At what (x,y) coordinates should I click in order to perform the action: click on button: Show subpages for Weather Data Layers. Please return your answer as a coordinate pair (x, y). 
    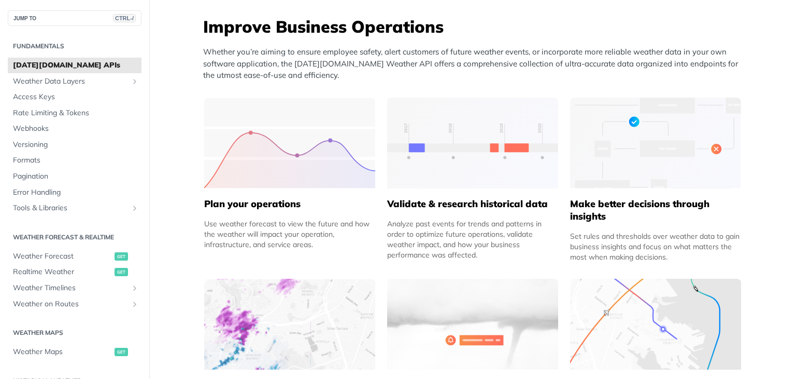
    Looking at the image, I should click on (135, 81).